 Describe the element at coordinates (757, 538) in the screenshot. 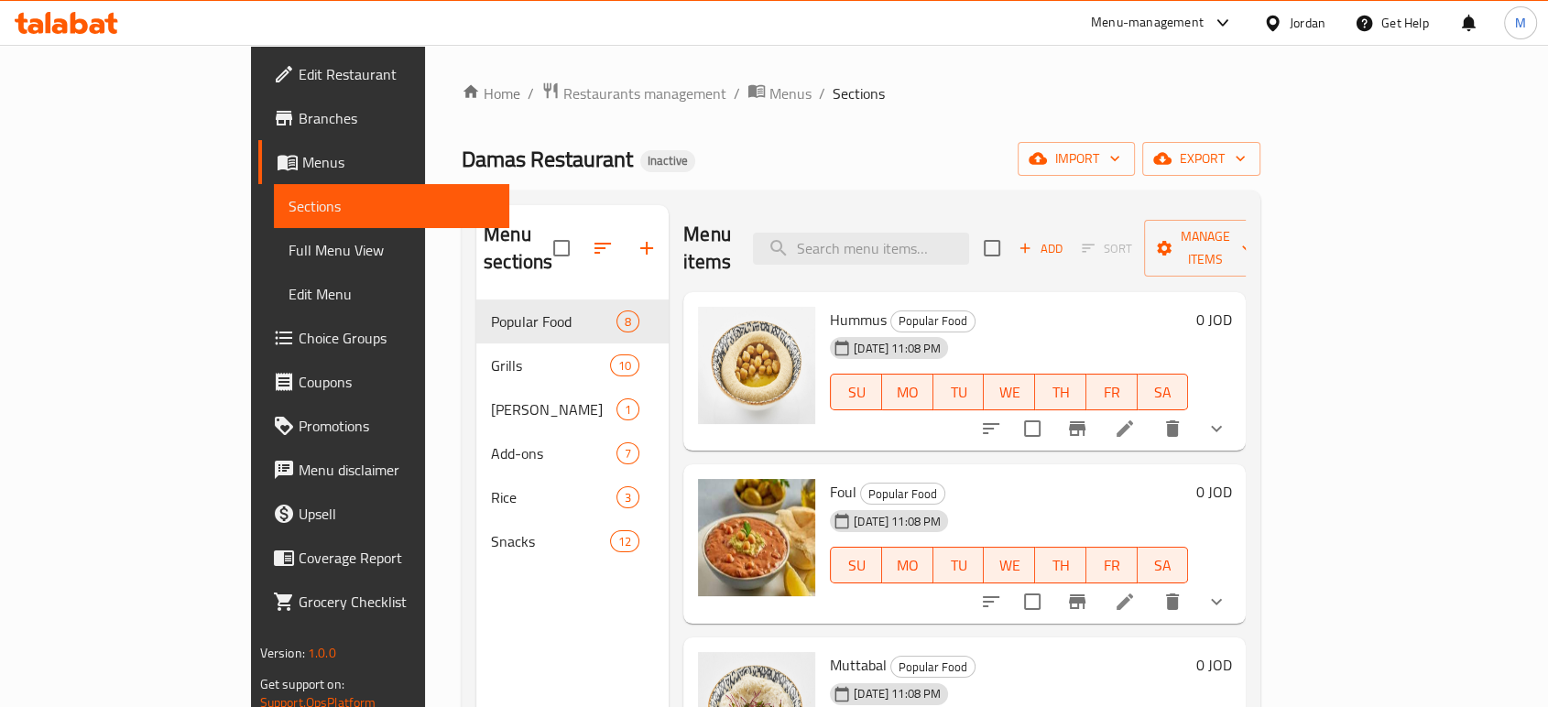

I see `img: Foul` at that location.